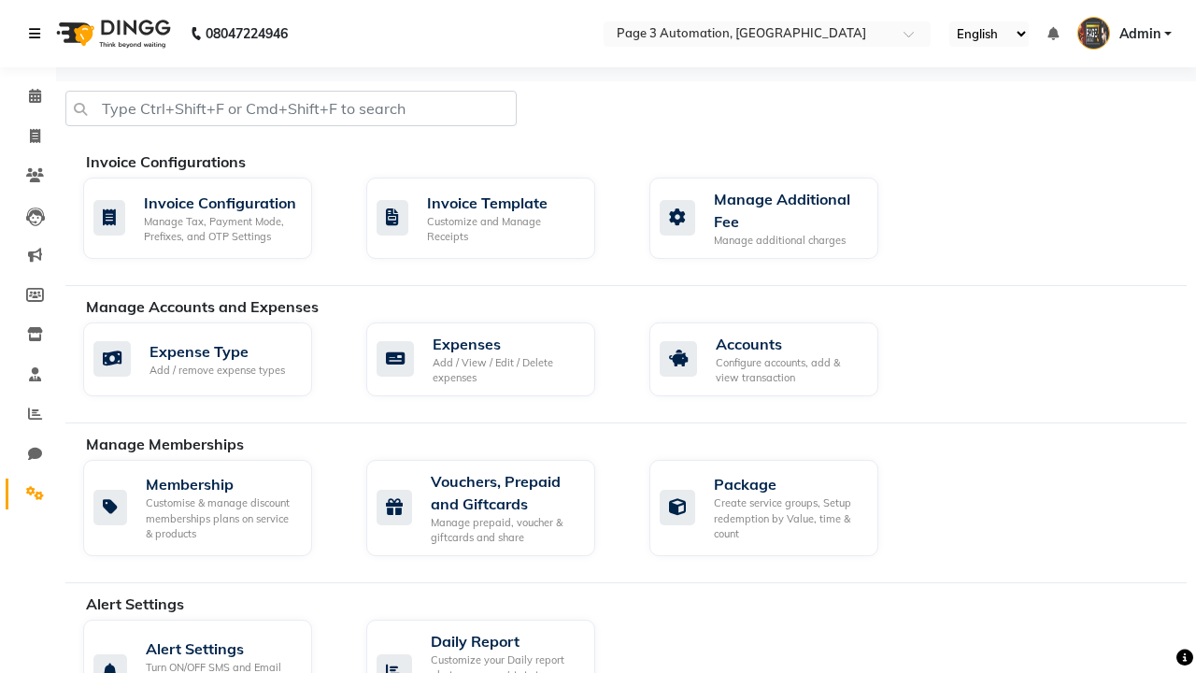 Image resolution: width=1196 pixels, height=673 pixels. What do you see at coordinates (506, 344) in the screenshot?
I see `div: Expenses` at bounding box center [506, 344].